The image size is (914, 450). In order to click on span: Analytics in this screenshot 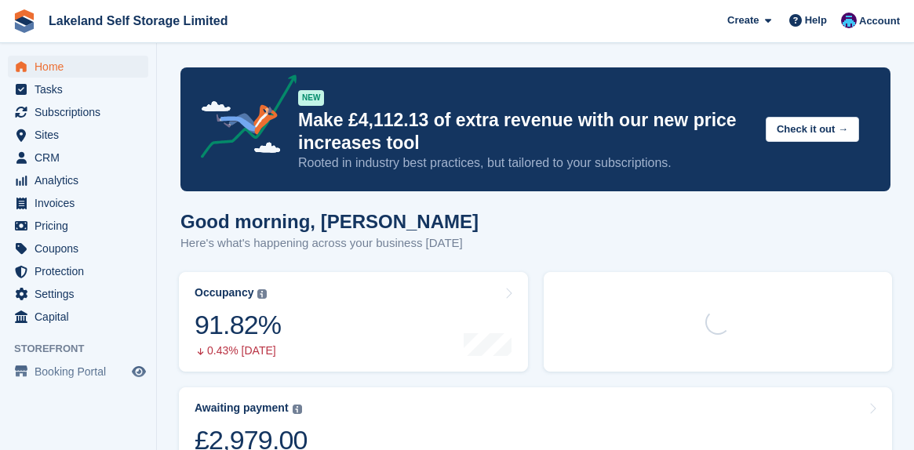, I will do `click(82, 180)`.